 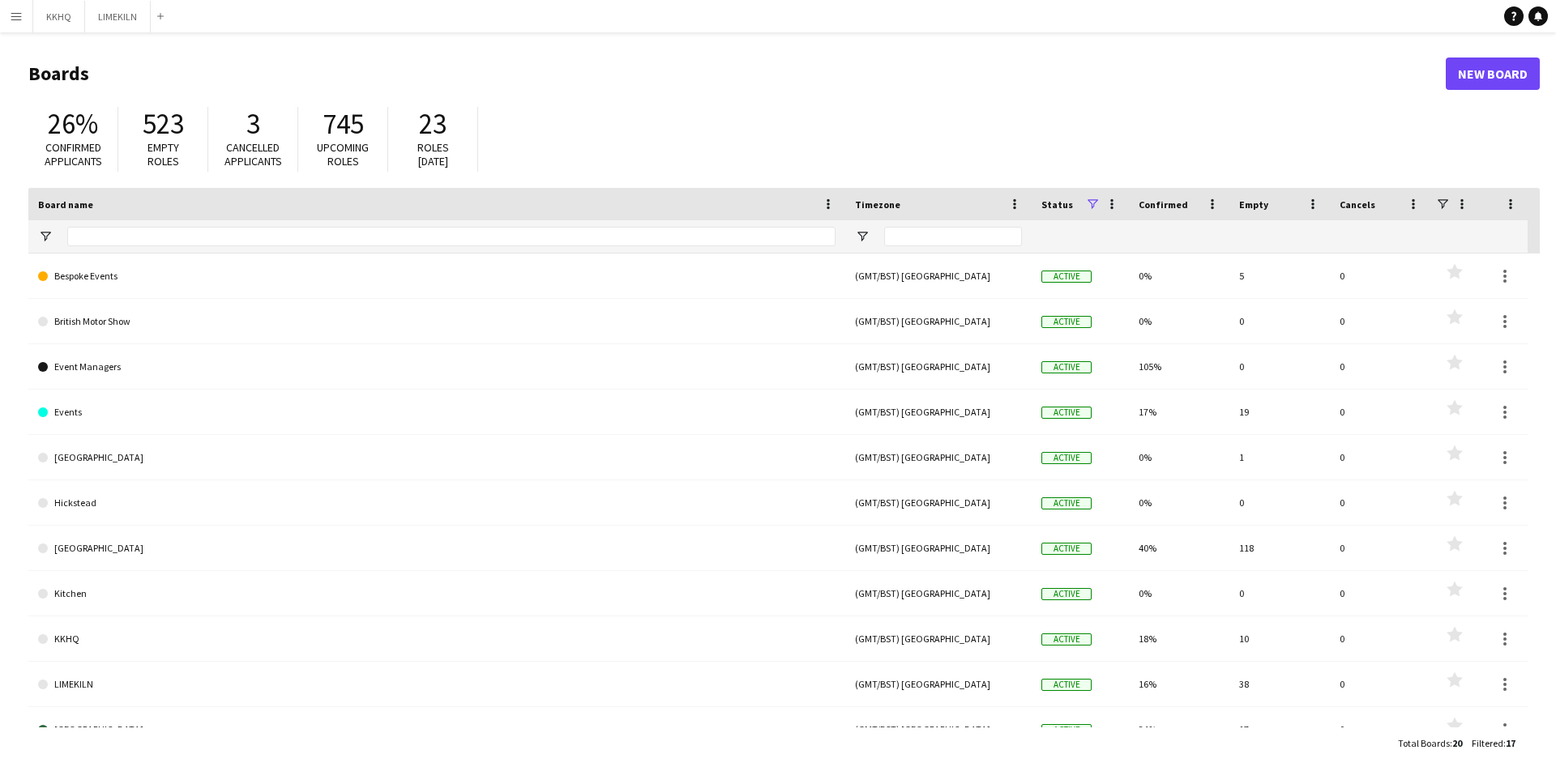 I want to click on span: Filtered, so click(x=1487, y=742).